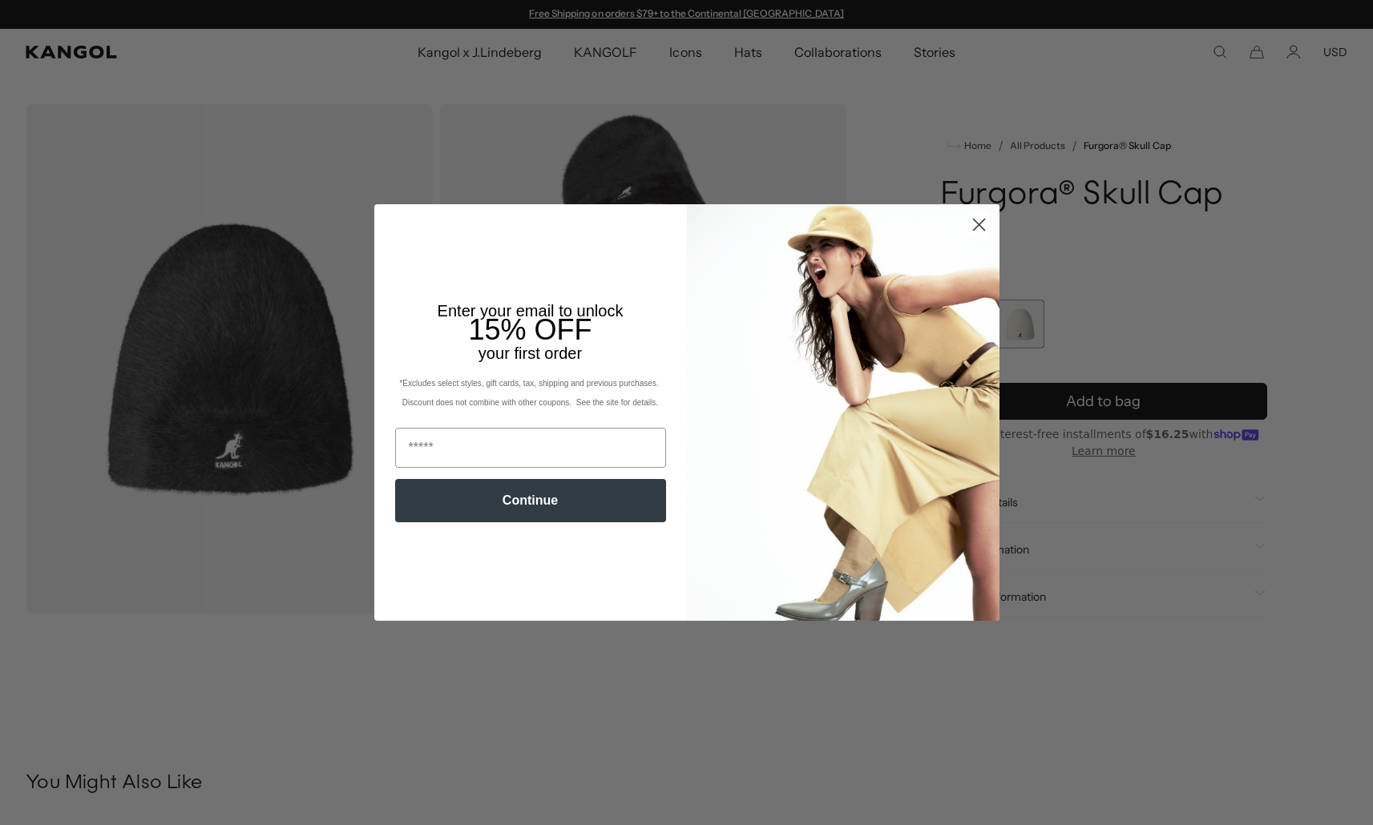 Image resolution: width=1373 pixels, height=825 pixels. I want to click on span: *Excludes select styles, gift cards, tax, shipping and previous purchases. Discount does not comb..., so click(530, 393).